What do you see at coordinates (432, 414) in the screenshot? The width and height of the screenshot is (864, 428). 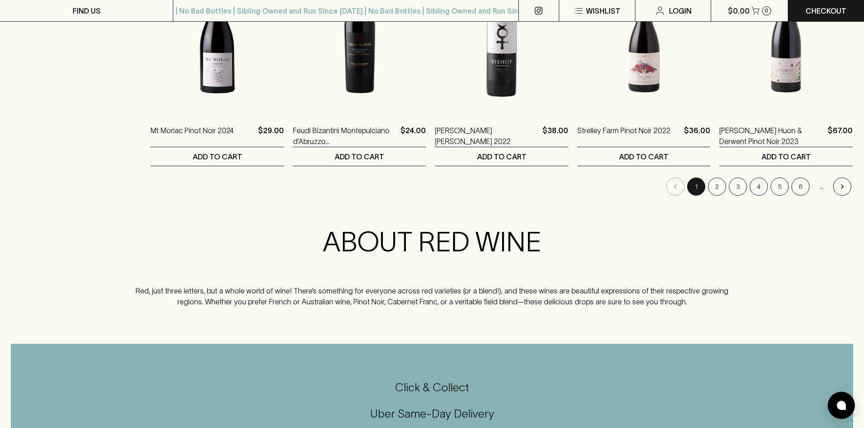 I see `h5: Uber Same-Day Delivery` at bounding box center [432, 414].